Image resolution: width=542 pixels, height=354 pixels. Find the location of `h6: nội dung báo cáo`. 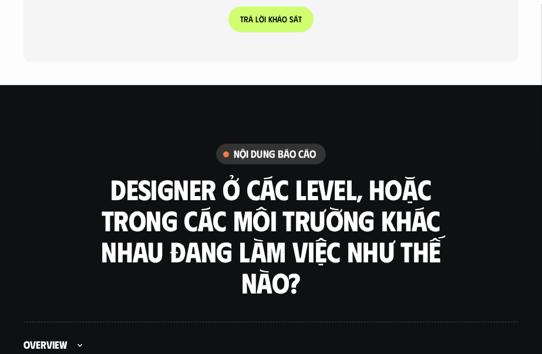

h6: nội dung báo cáo is located at coordinates (275, 154).